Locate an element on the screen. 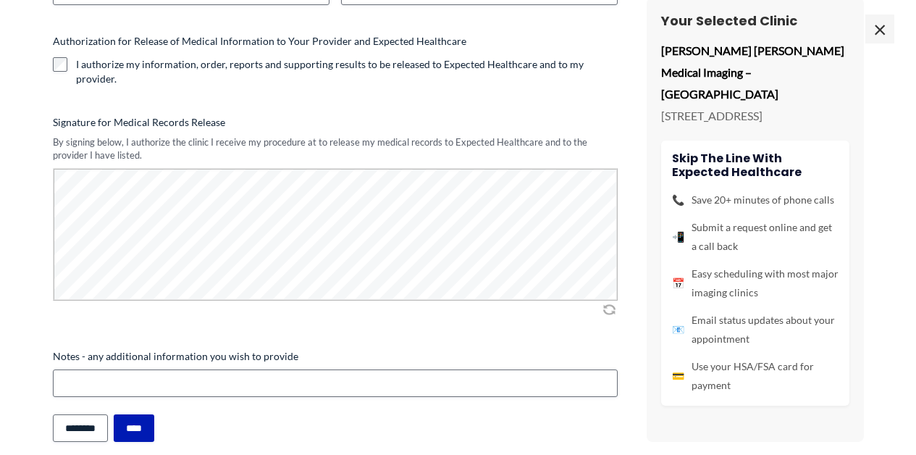 Image resolution: width=916 pixels, height=455 pixels. li: Submit a request online and get a call back is located at coordinates (755, 237).